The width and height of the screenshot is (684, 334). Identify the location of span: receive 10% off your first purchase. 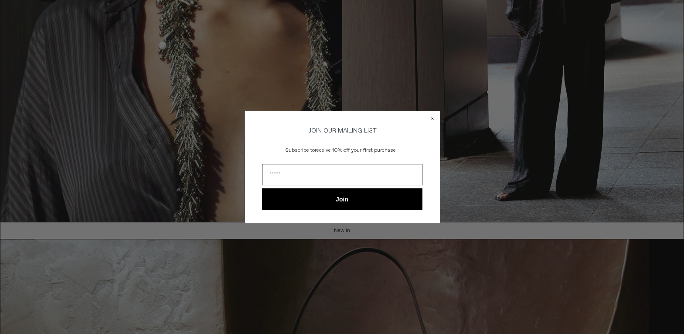
(355, 150).